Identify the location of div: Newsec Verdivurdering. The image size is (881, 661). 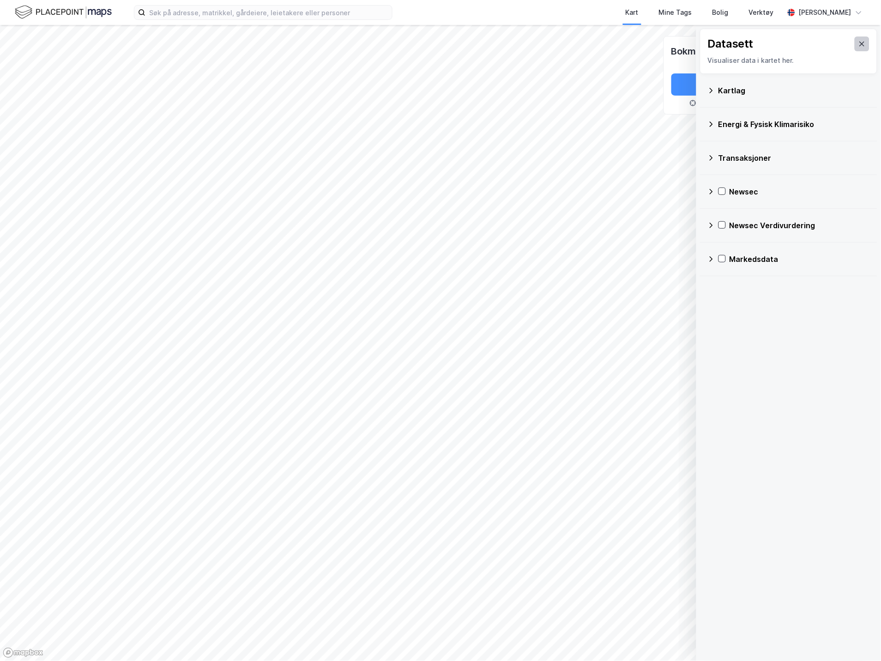
(800, 225).